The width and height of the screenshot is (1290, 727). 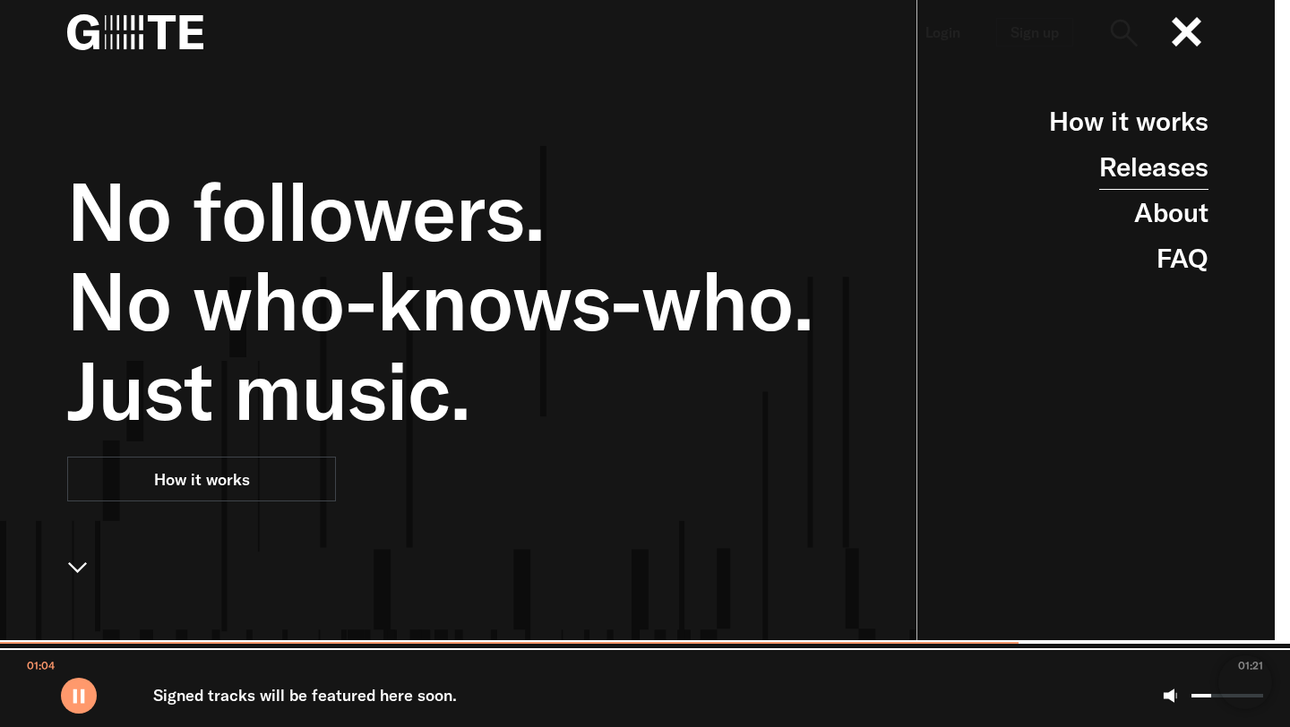 What do you see at coordinates (540, 211) in the screenshot?
I see `span: No followers.` at bounding box center [540, 211].